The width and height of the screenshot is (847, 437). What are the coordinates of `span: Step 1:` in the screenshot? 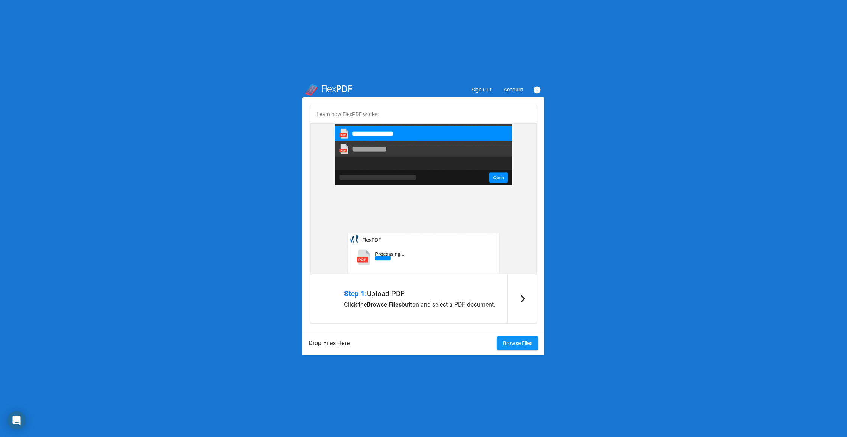 It's located at (355, 294).